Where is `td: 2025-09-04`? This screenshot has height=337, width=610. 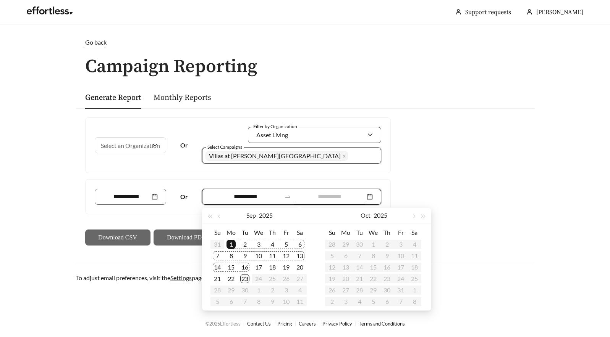
td: 2025-09-04 is located at coordinates (272, 245).